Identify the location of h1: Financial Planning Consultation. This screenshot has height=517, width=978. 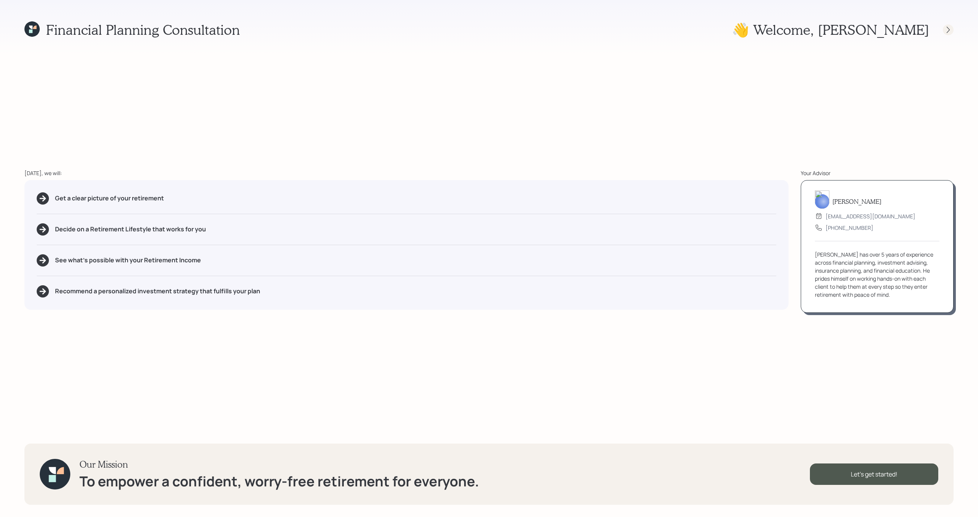
(143, 29).